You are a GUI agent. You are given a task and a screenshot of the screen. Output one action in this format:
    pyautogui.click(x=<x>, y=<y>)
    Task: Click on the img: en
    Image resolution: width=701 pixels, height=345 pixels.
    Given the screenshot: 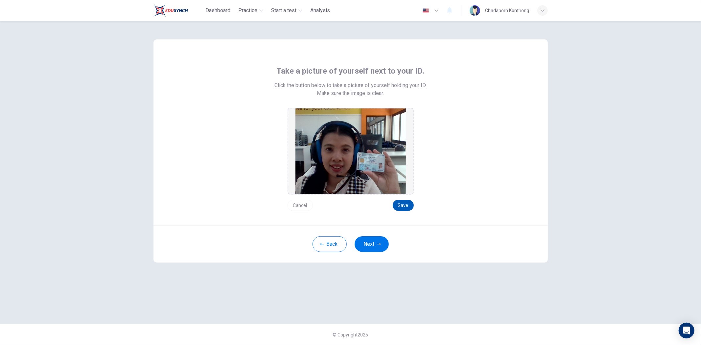 What is the action you would take?
    pyautogui.click(x=425, y=11)
    